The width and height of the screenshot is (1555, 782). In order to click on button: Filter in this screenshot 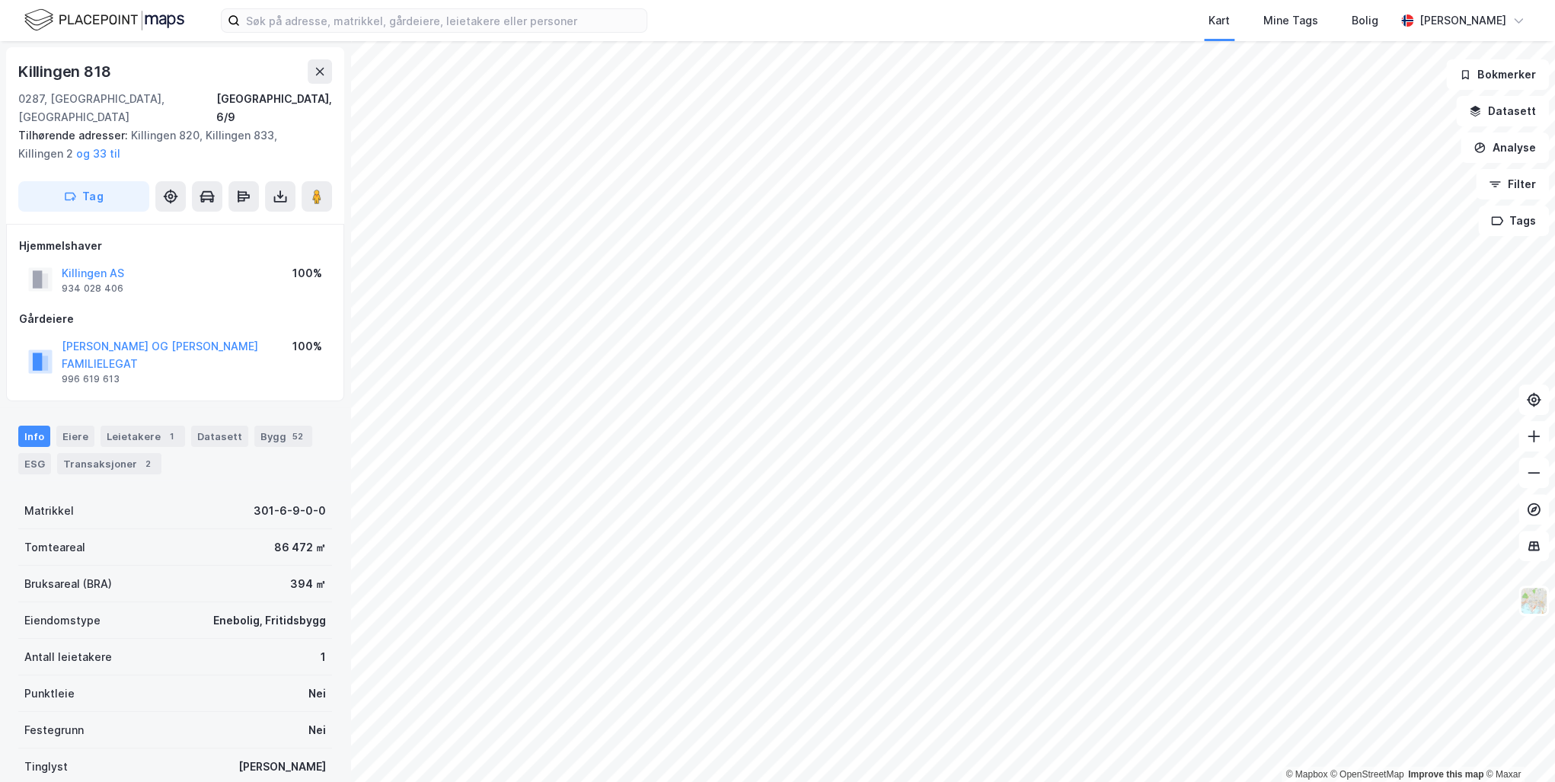, I will do `click(1512, 184)`.